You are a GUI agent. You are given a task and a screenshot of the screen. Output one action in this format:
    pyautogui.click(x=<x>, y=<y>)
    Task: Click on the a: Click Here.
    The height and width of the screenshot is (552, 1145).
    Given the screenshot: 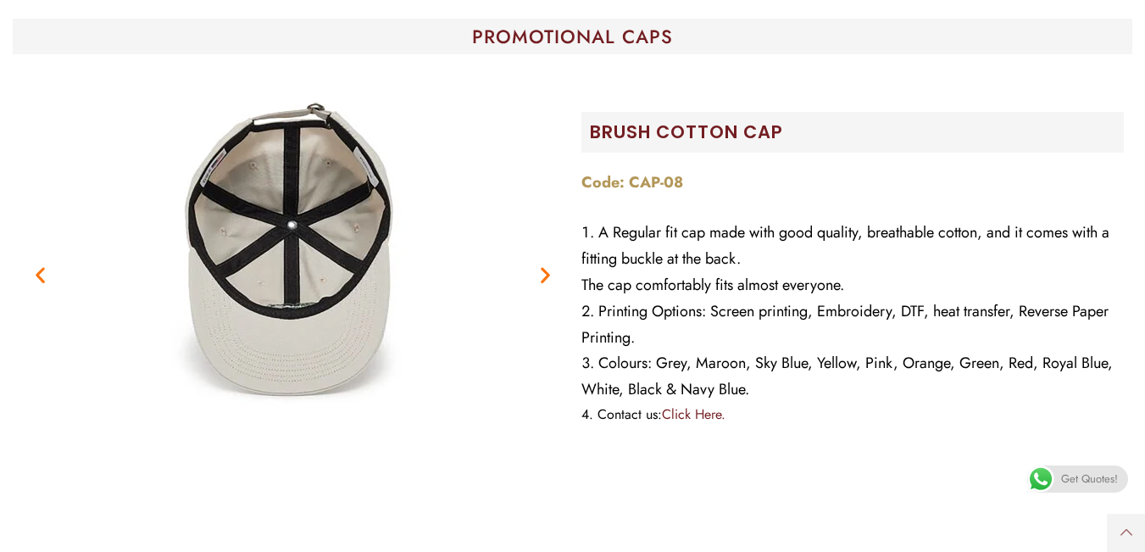 What is the action you would take?
    pyautogui.click(x=694, y=414)
    